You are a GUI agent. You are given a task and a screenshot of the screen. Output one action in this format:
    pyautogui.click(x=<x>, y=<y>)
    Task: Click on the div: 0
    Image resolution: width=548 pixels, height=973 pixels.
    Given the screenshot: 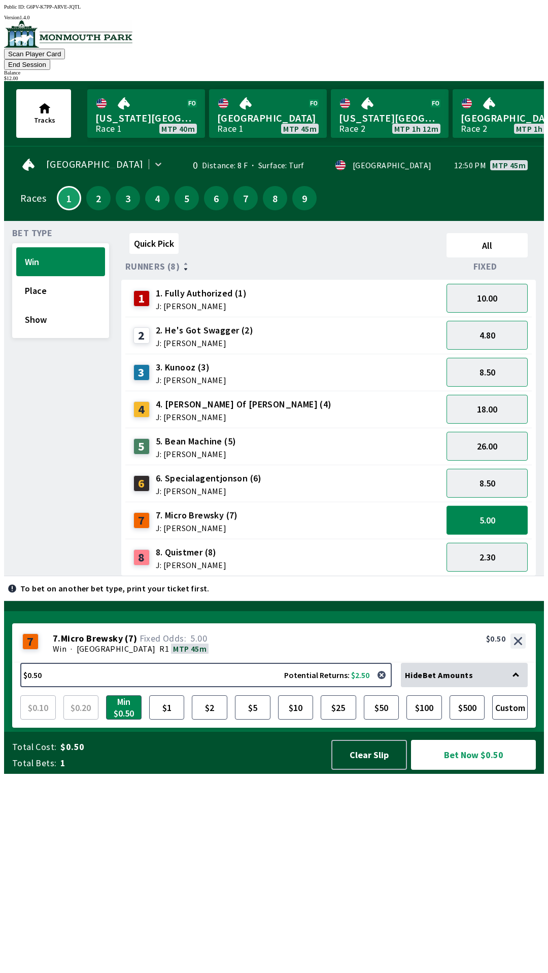 What is the action you would take?
    pyautogui.click(x=189, y=165)
    